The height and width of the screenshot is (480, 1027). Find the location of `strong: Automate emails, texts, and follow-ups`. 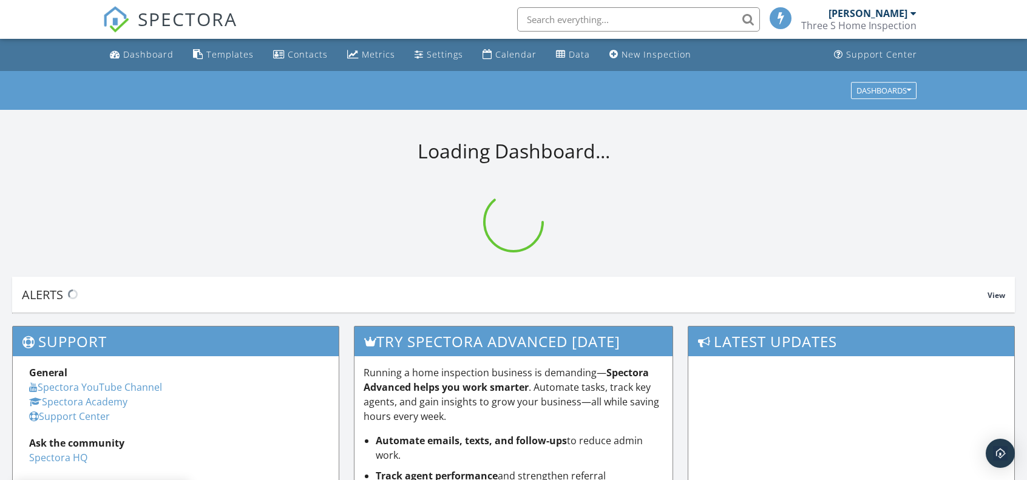

strong: Automate emails, texts, and follow-ups is located at coordinates (471, 441).